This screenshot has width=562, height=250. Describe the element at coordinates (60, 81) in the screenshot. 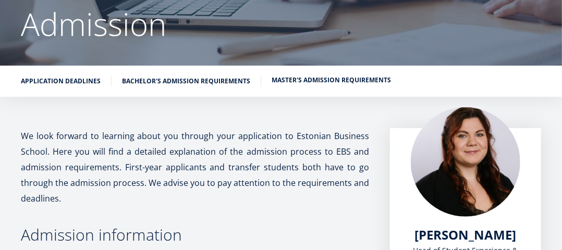

I see `a: Application deadlines` at that location.